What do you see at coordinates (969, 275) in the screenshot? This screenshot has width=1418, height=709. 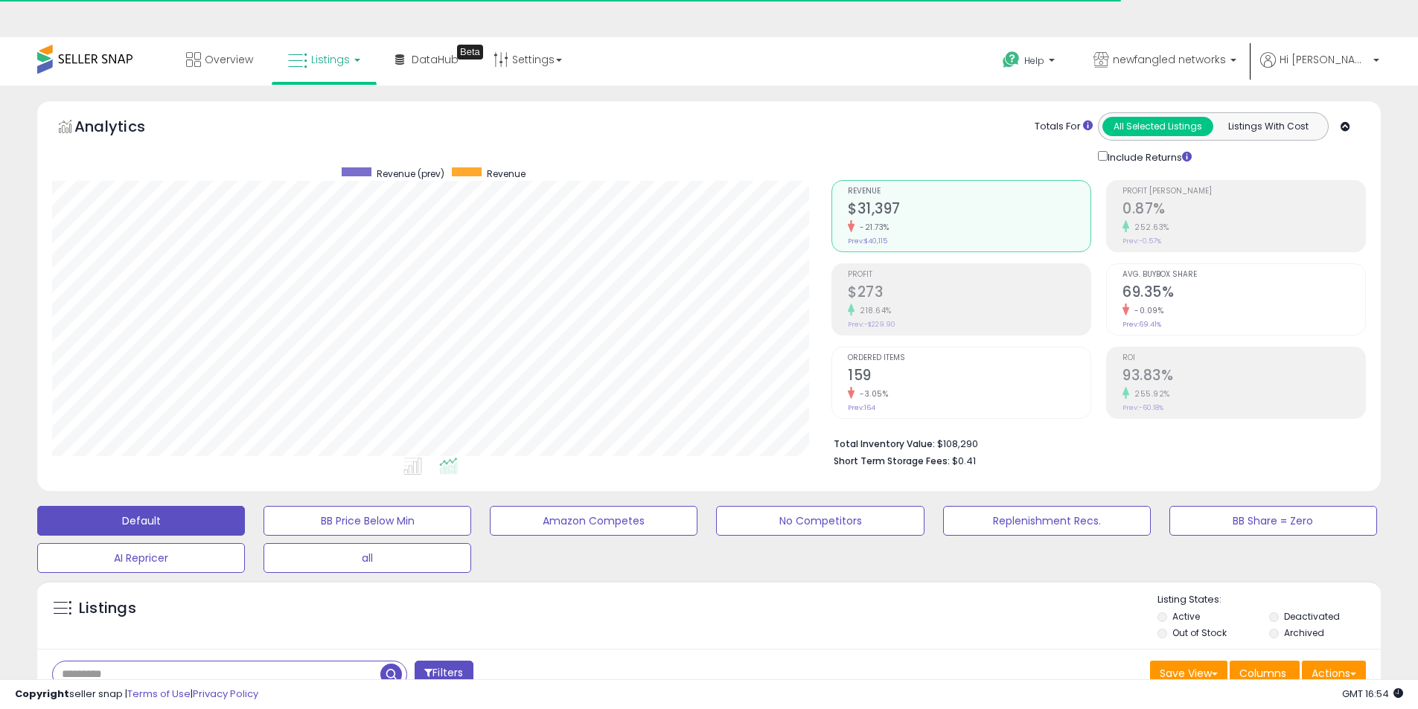 I see `span: Profit` at bounding box center [969, 275].